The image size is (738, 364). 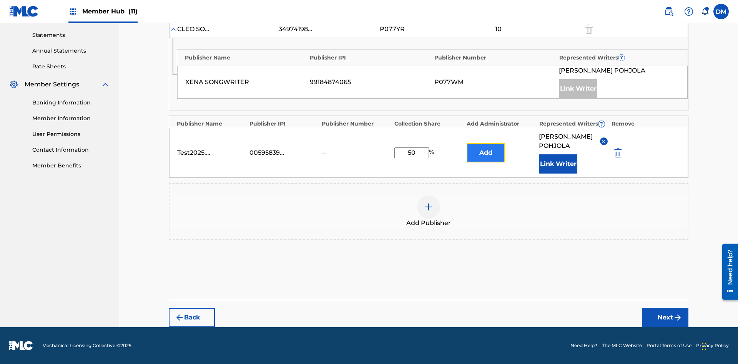 I want to click on img: MLC Logo, so click(x=24, y=11).